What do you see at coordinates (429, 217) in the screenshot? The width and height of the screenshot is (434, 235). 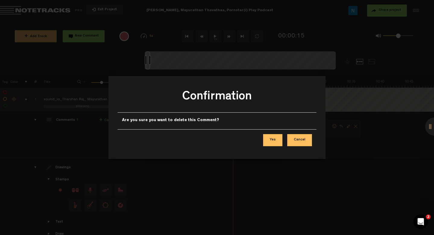 I see `span: 2` at bounding box center [429, 217].